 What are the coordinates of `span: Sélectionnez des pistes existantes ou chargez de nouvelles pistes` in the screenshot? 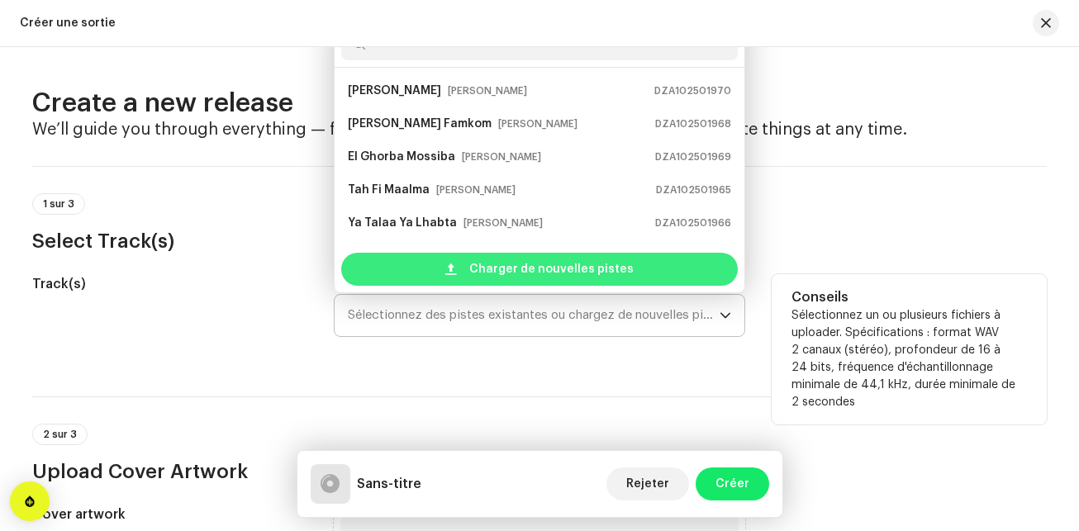 It's located at (534, 316).